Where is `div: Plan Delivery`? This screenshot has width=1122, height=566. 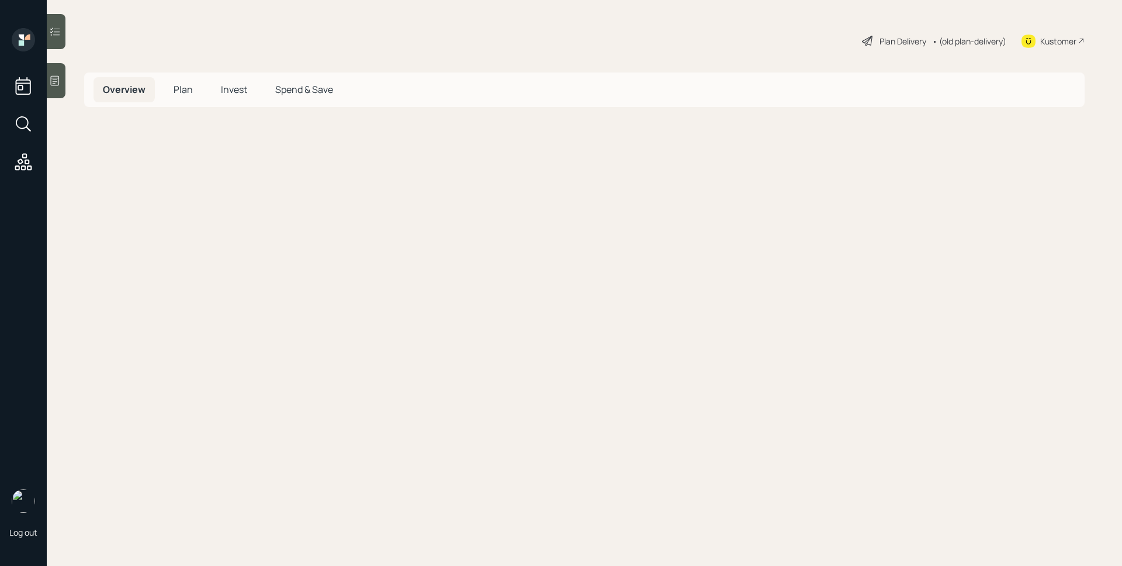 div: Plan Delivery is located at coordinates (903, 41).